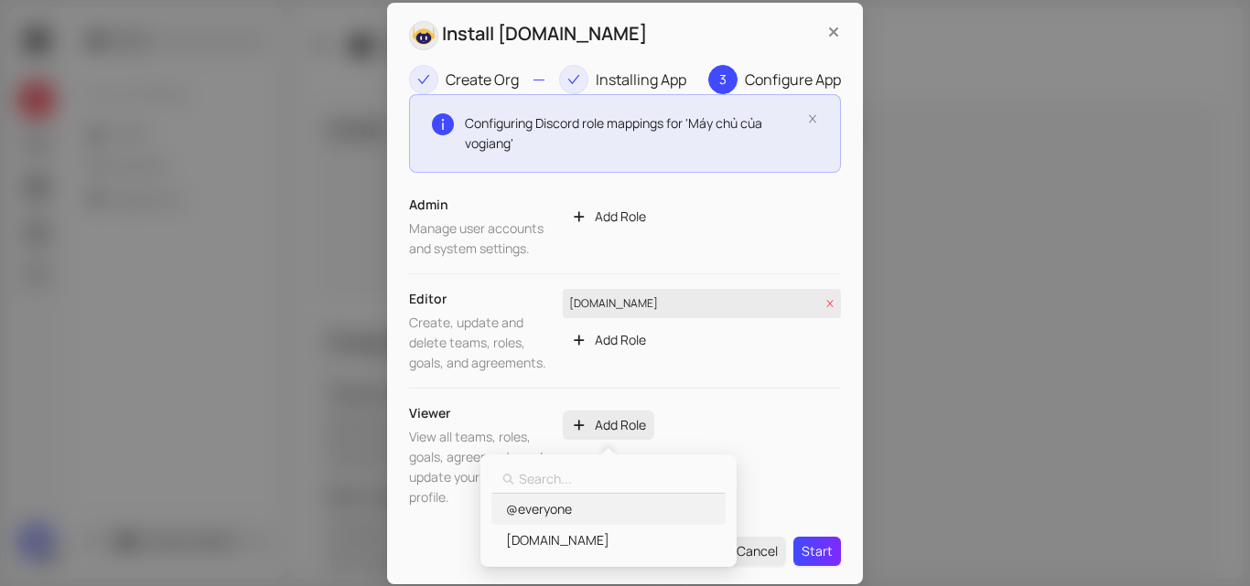 Image resolution: width=1250 pixels, height=586 pixels. What do you see at coordinates (608, 541) in the screenshot?
I see `div: Collab.Land` at bounding box center [608, 541].